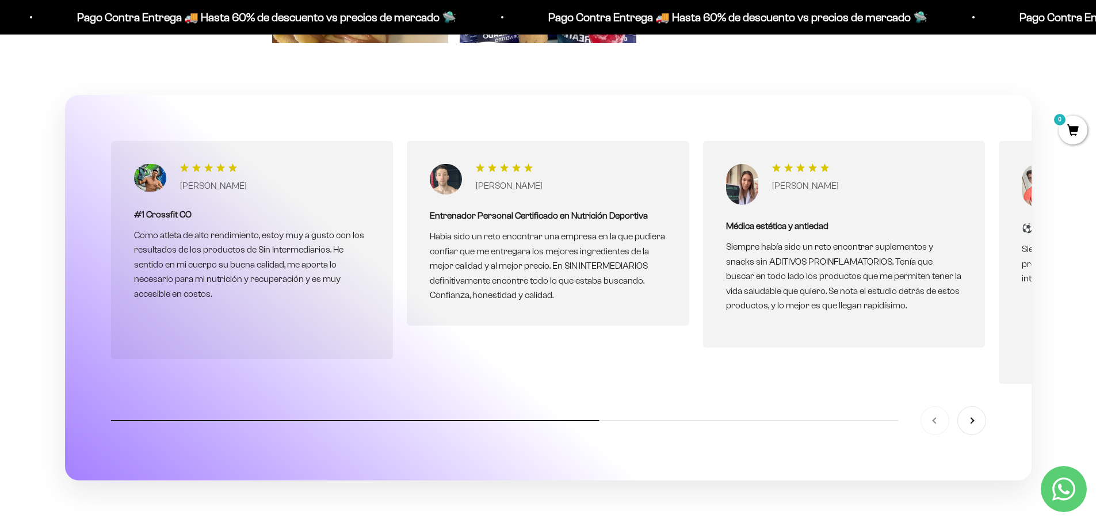  What do you see at coordinates (1059, 120) in the screenshot?
I see `mark: 0` at bounding box center [1059, 120].